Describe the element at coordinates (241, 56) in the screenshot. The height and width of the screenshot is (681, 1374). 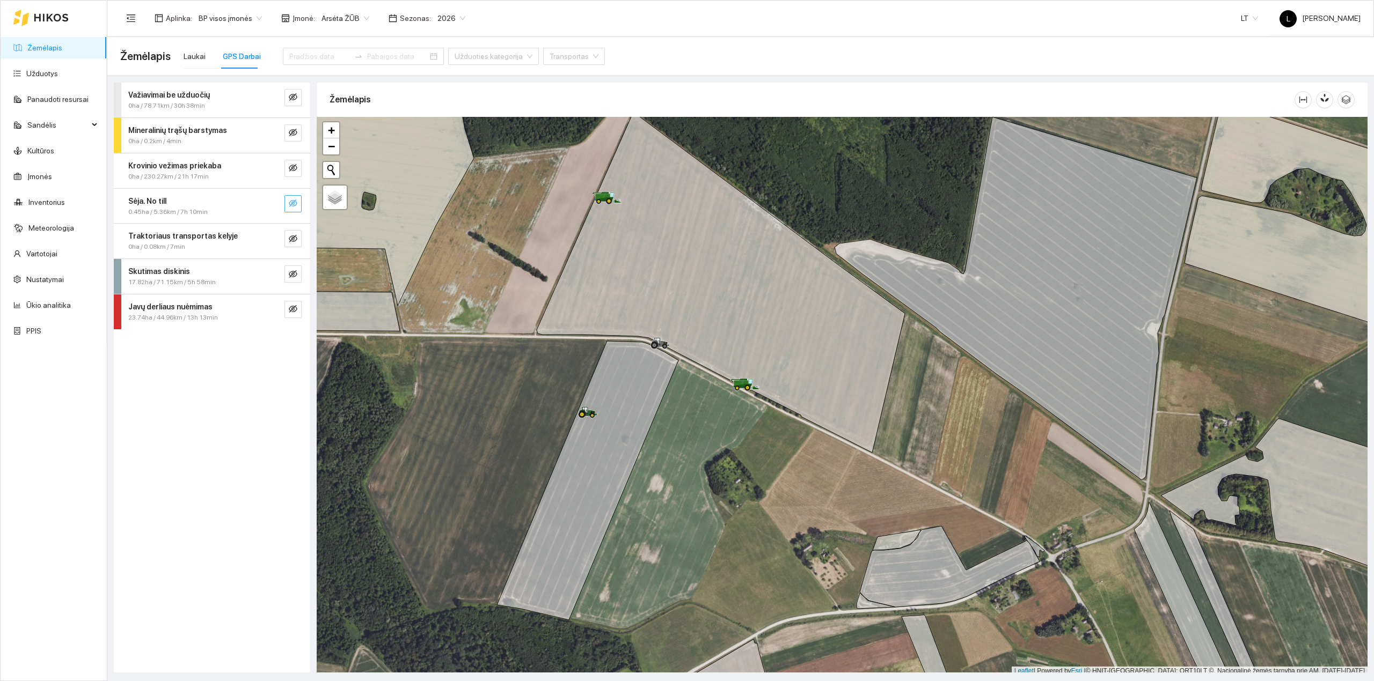
I see `div: GPS Darbai` at that location.